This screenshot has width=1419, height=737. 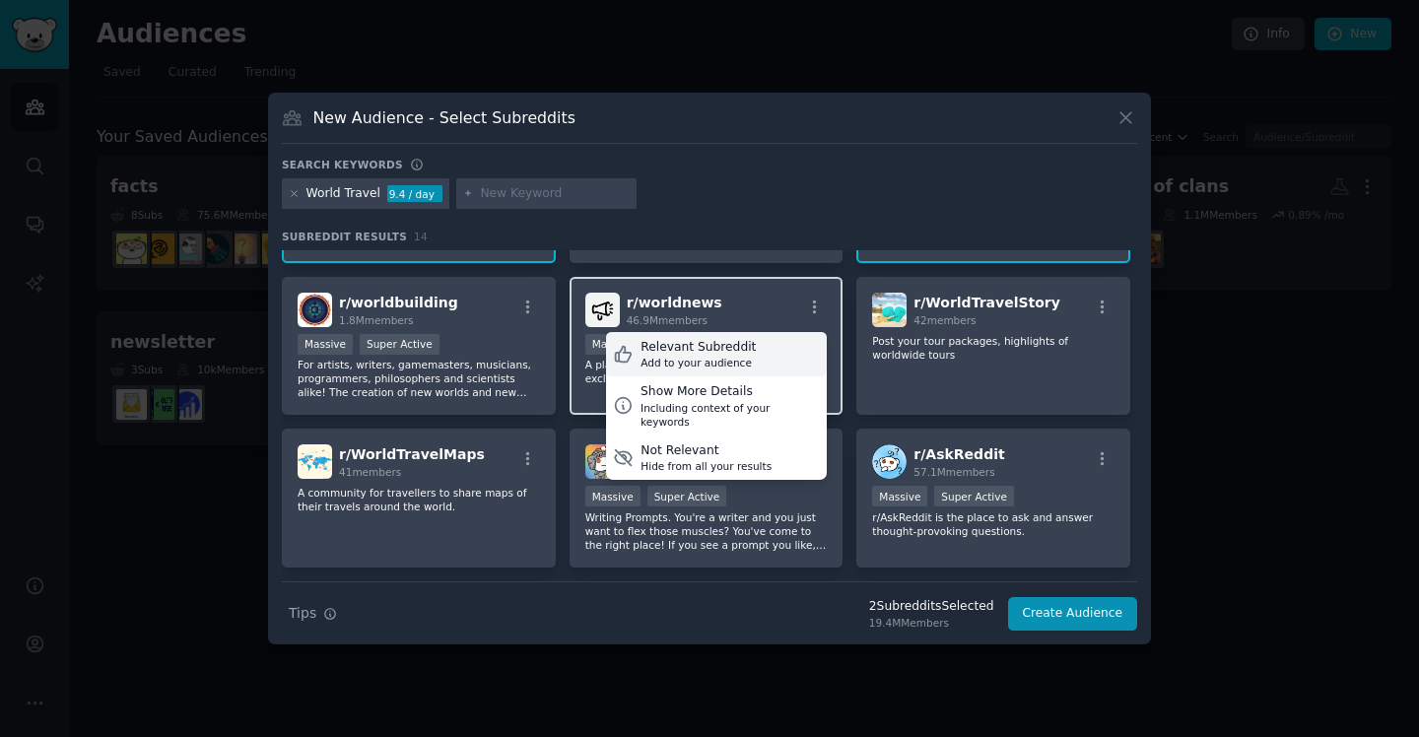 What do you see at coordinates (705, 466) in the screenshot?
I see `div: Hide from all your results` at bounding box center [705, 466].